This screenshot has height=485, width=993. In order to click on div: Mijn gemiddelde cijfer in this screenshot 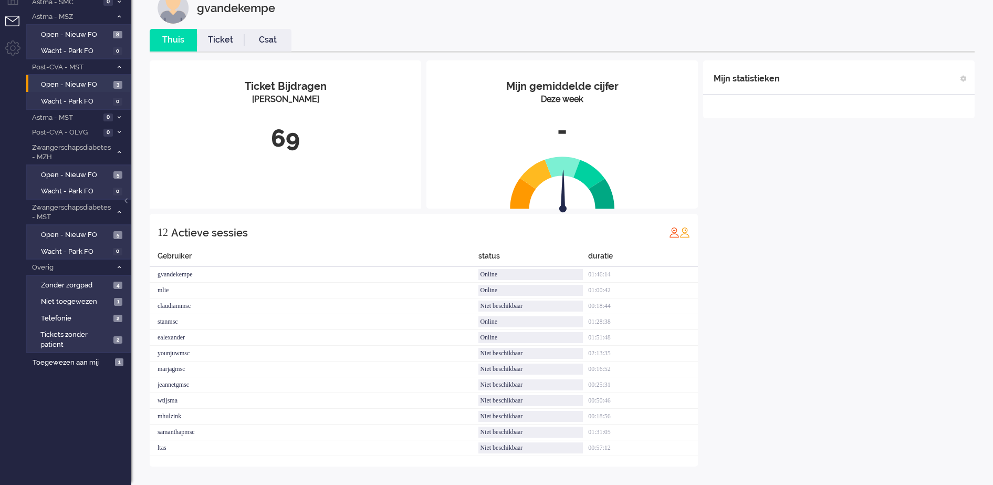, I will do `click(562, 86)`.